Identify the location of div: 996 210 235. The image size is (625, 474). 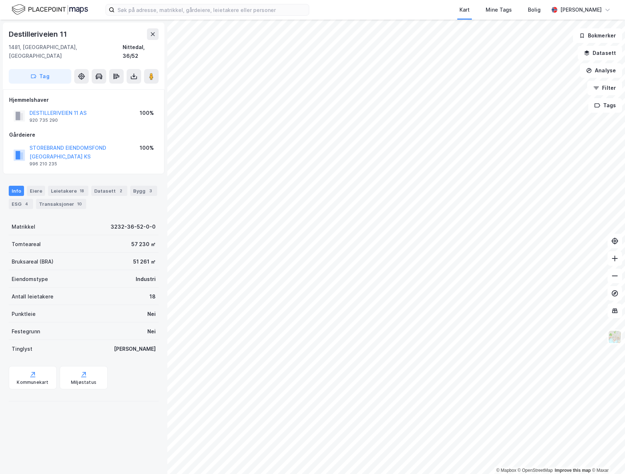
(43, 164).